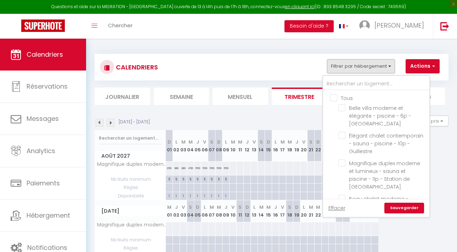 The image size is (457, 252). Describe the element at coordinates (136, 67) in the screenshot. I see `h3: CALENDRIERS` at that location.